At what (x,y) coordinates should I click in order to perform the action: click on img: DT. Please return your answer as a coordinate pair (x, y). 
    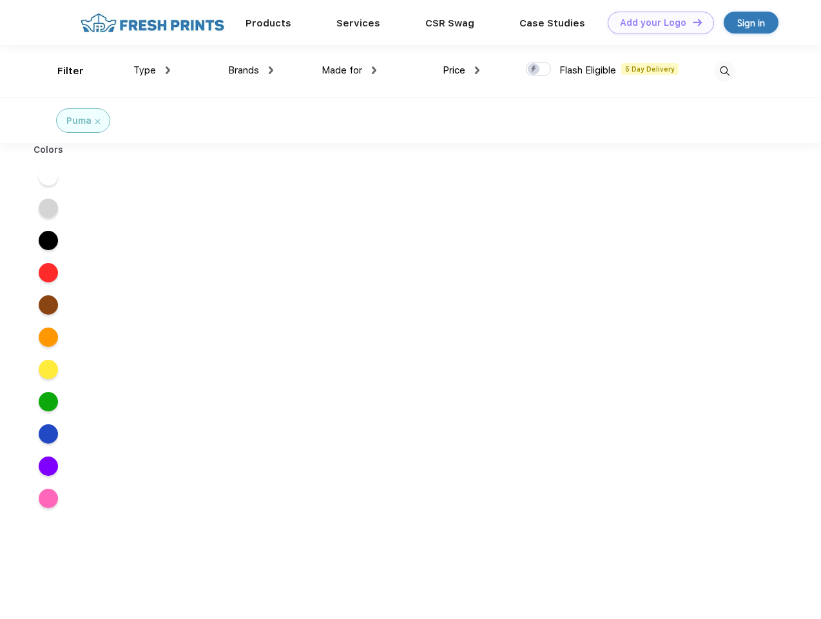
    Looking at the image, I should click on (697, 22).